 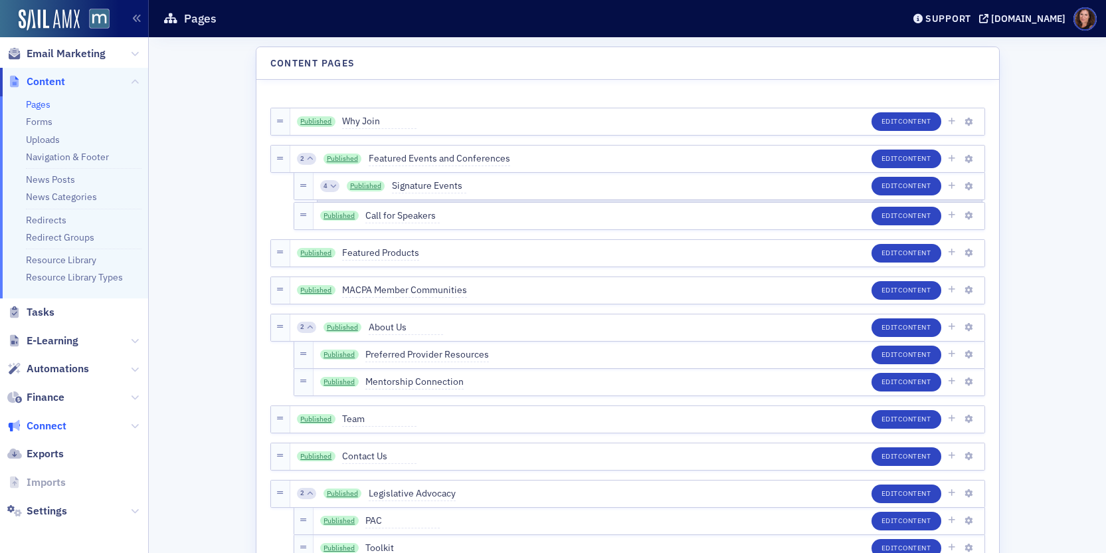 What do you see at coordinates (58, 369) in the screenshot?
I see `span: Automations` at bounding box center [58, 369].